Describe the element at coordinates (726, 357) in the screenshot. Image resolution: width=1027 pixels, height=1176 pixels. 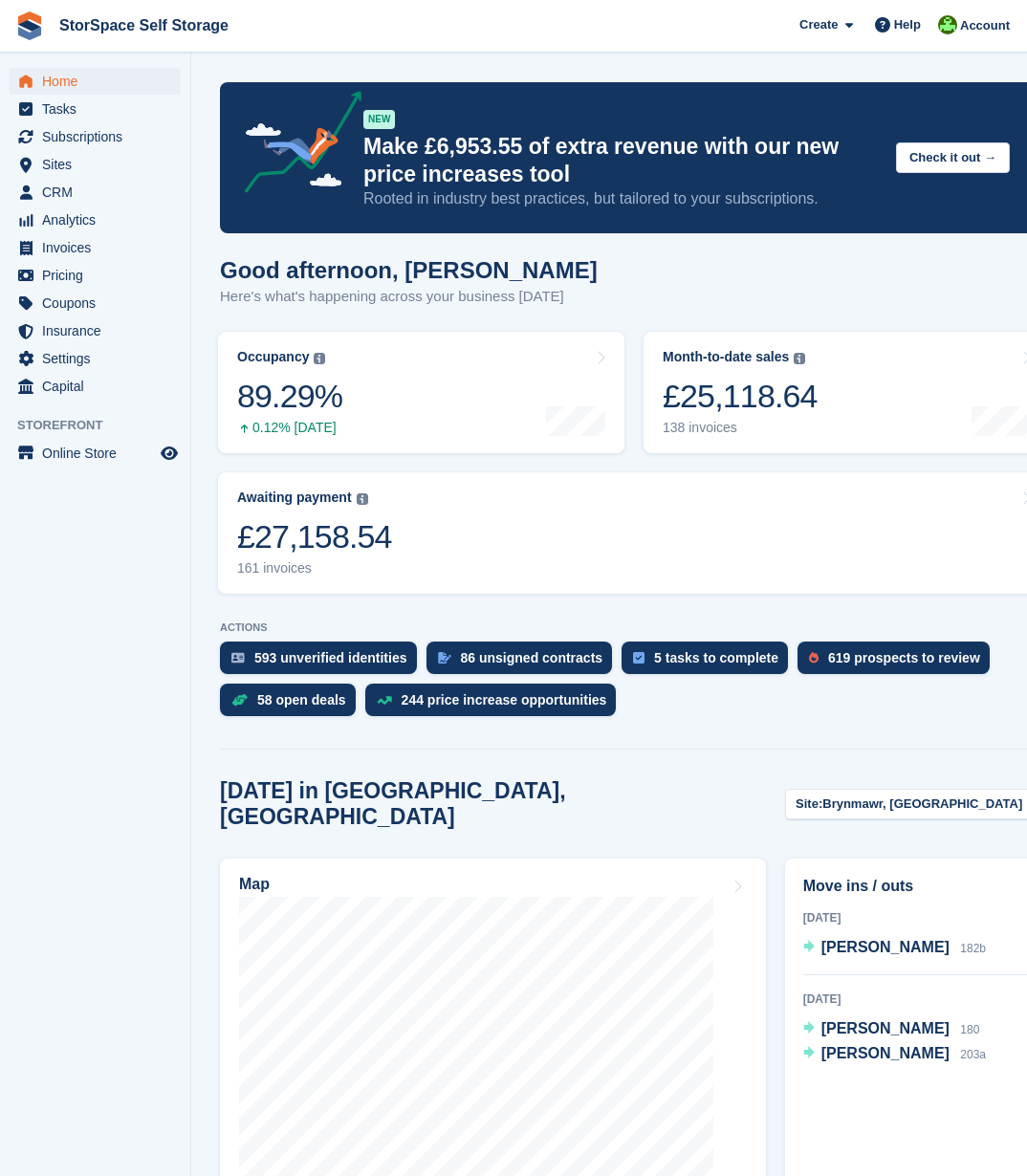
I see `div: Month-to-date sales` at that location.